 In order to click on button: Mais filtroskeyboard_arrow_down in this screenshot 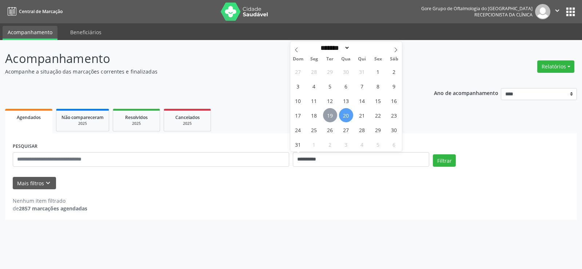, I will do `click(34, 183)`.